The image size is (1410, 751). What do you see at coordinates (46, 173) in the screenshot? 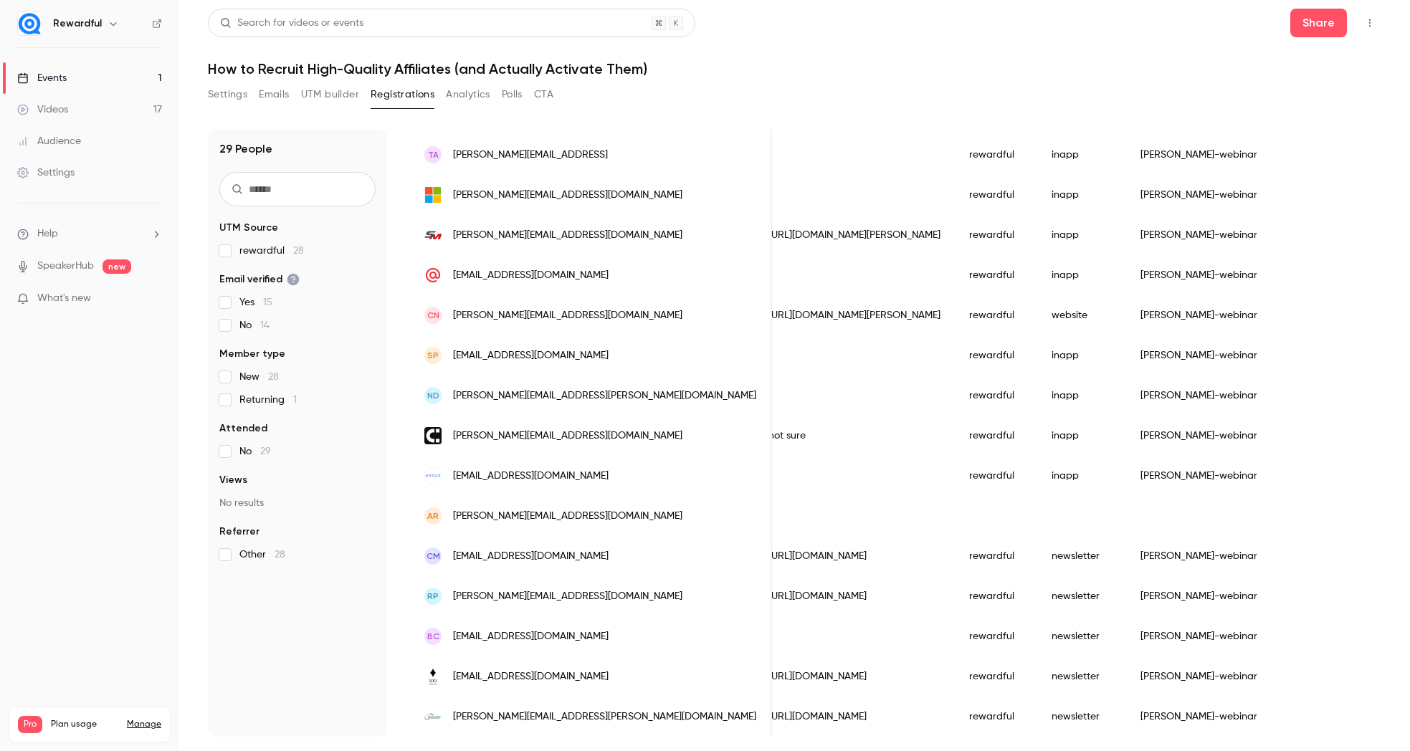
I see `div: Settings` at bounding box center [46, 173].